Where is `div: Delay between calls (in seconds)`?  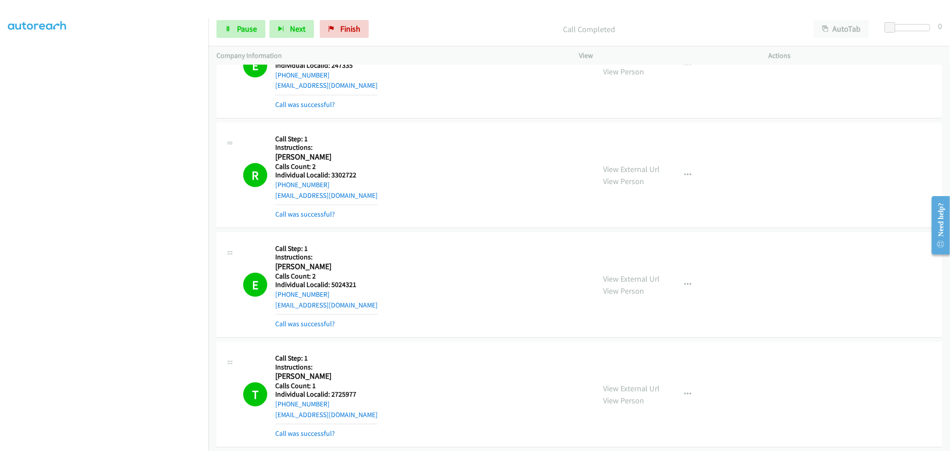 div: Delay between calls (in seconds) is located at coordinates (910, 28).